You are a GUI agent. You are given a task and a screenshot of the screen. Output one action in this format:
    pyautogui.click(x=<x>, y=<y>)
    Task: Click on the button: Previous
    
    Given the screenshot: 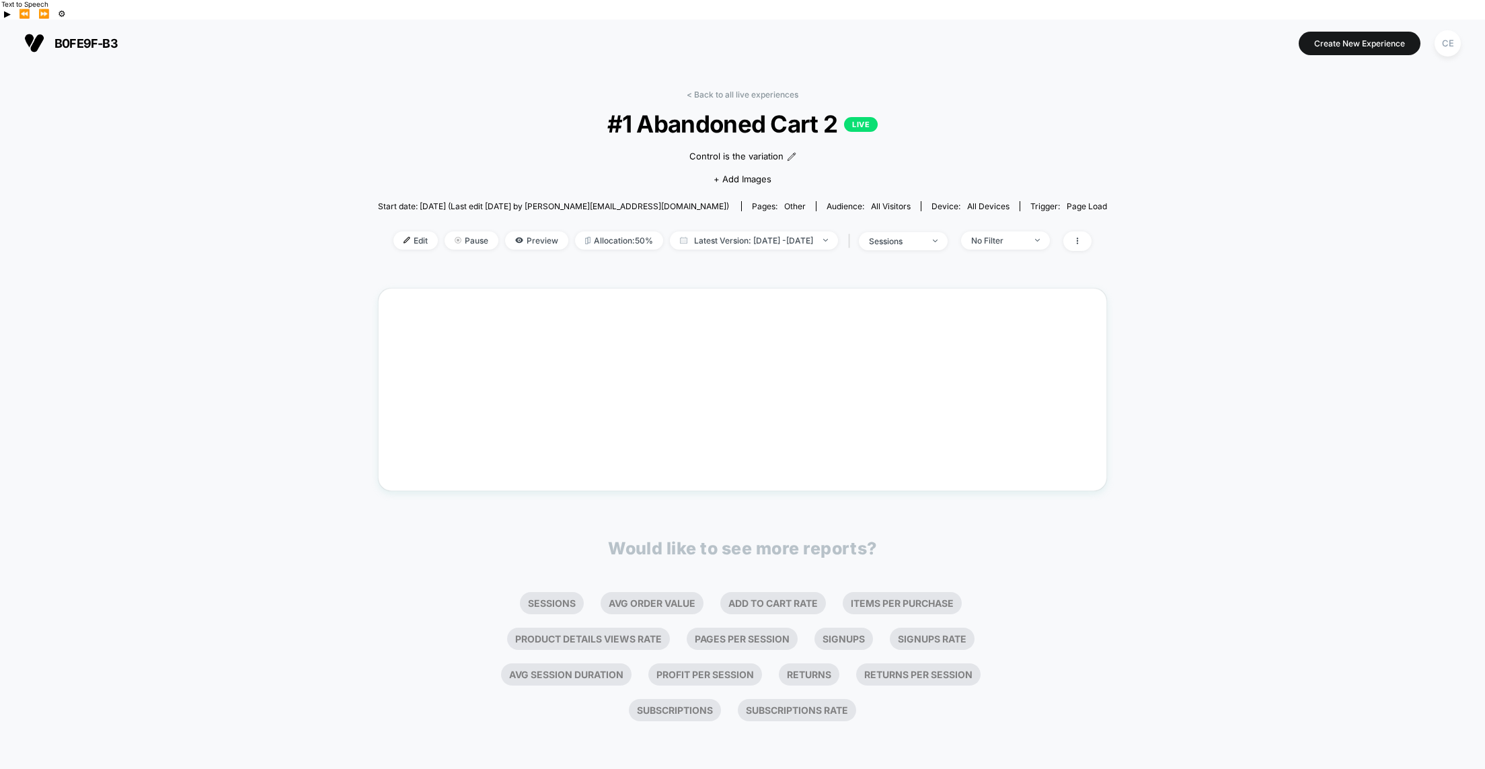 What is the action you would take?
    pyautogui.click(x=24, y=13)
    